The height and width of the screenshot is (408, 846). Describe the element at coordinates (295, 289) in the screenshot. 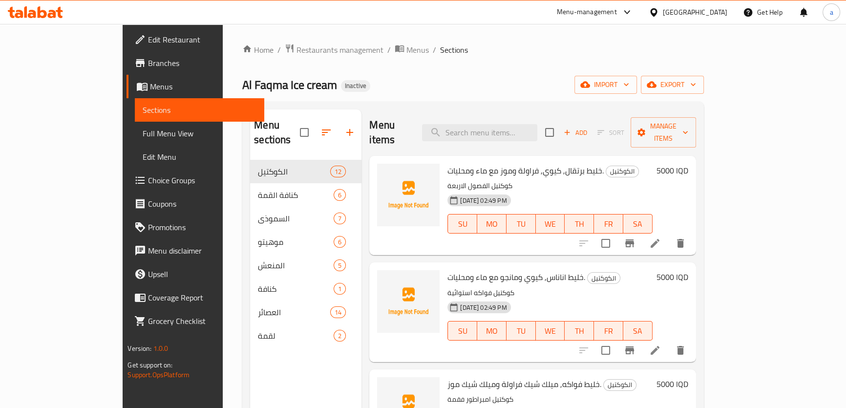

I see `span: كنافة` at that location.